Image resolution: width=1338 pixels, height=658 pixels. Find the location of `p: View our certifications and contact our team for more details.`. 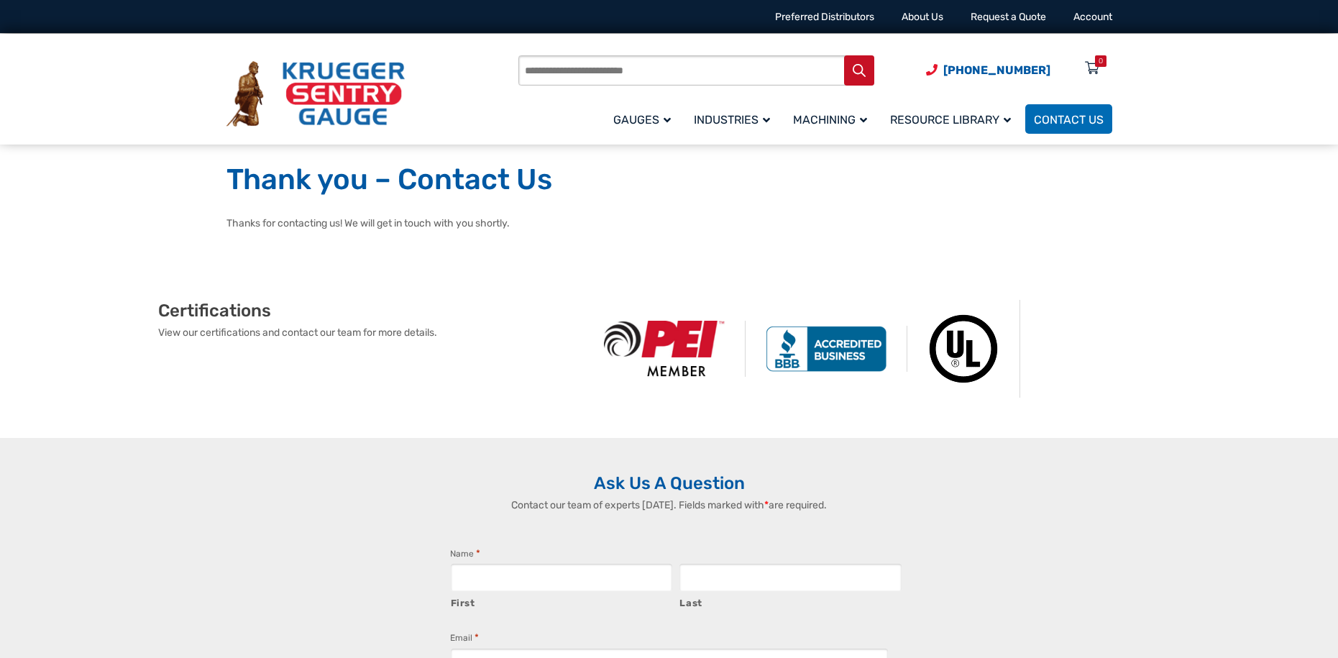

p: View our certifications and contact our team for more details. is located at coordinates (371, 332).